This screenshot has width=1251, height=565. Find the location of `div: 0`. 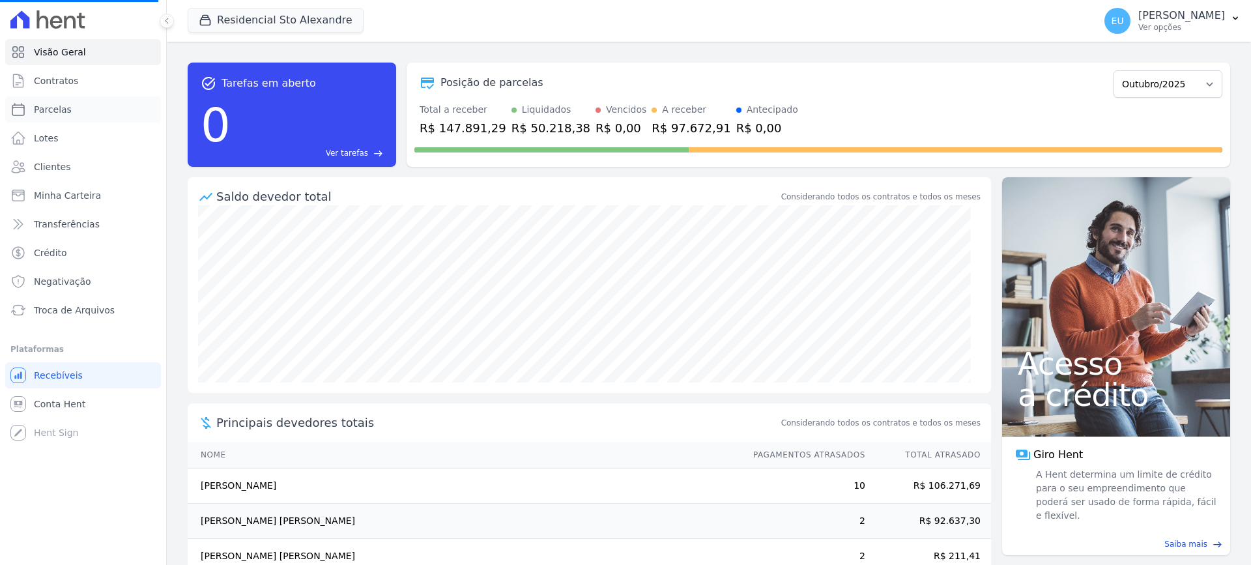

div: 0 is located at coordinates (216, 125).